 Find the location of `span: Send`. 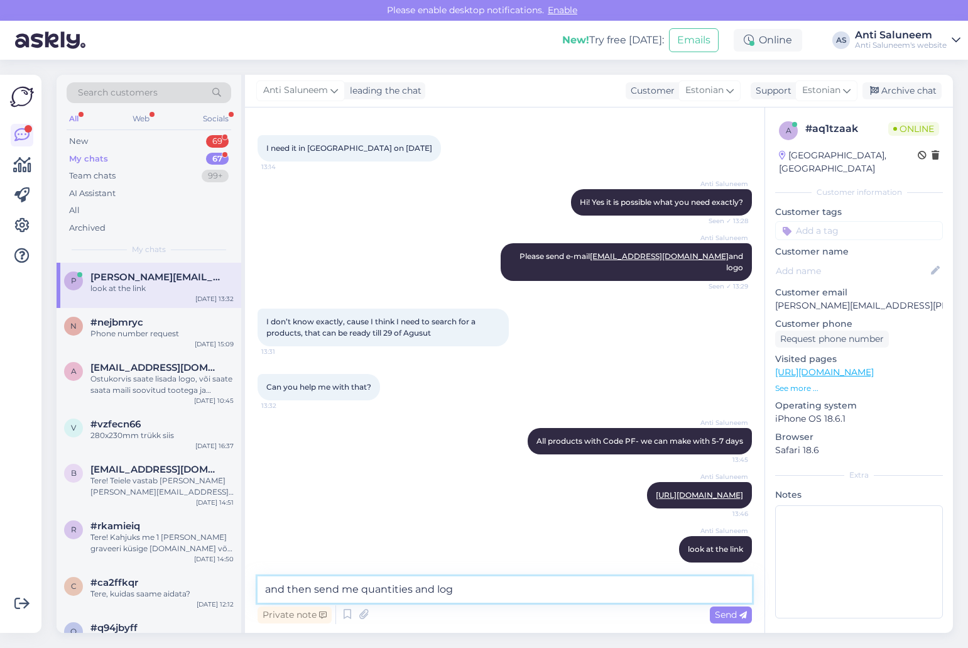

span: Send is located at coordinates (731, 615).